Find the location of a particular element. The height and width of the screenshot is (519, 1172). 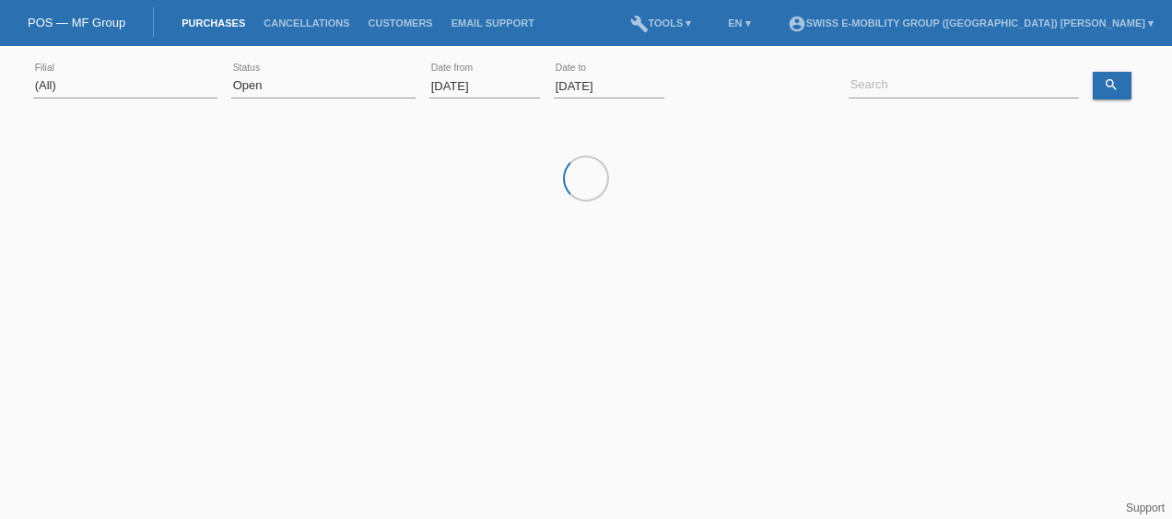

i: account_circle is located at coordinates (797, 24).